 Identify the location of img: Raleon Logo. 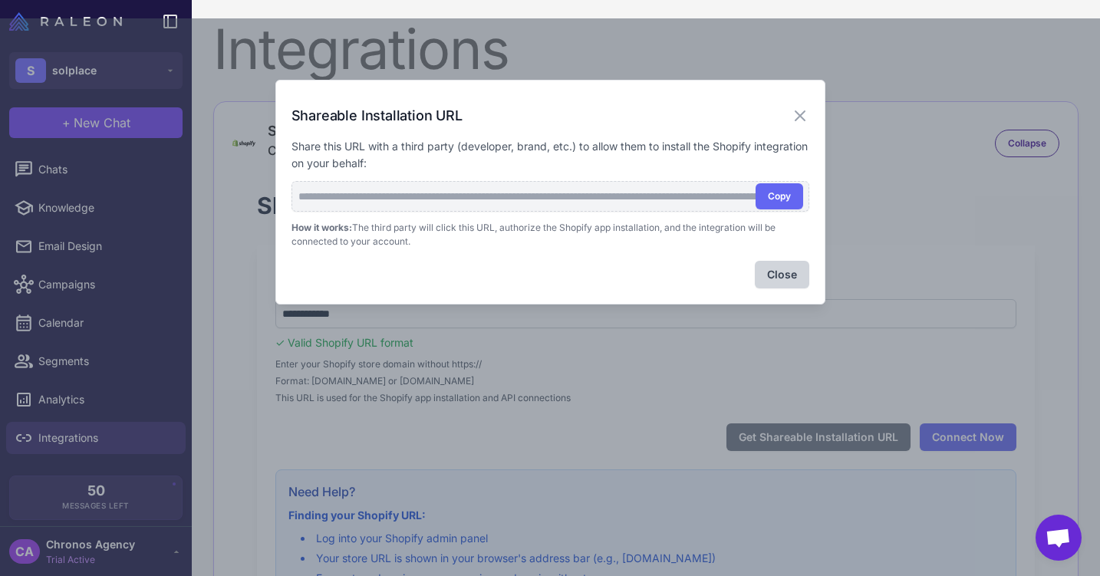
(65, 21).